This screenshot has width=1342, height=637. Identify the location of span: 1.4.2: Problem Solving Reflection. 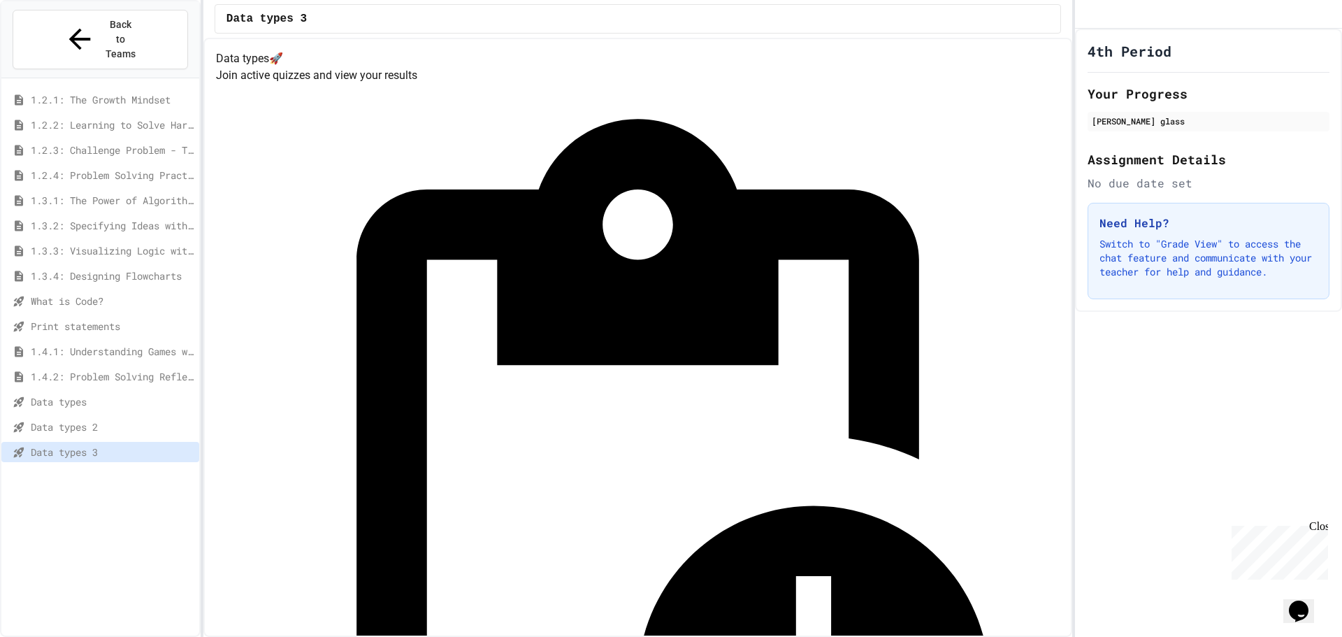
(112, 376).